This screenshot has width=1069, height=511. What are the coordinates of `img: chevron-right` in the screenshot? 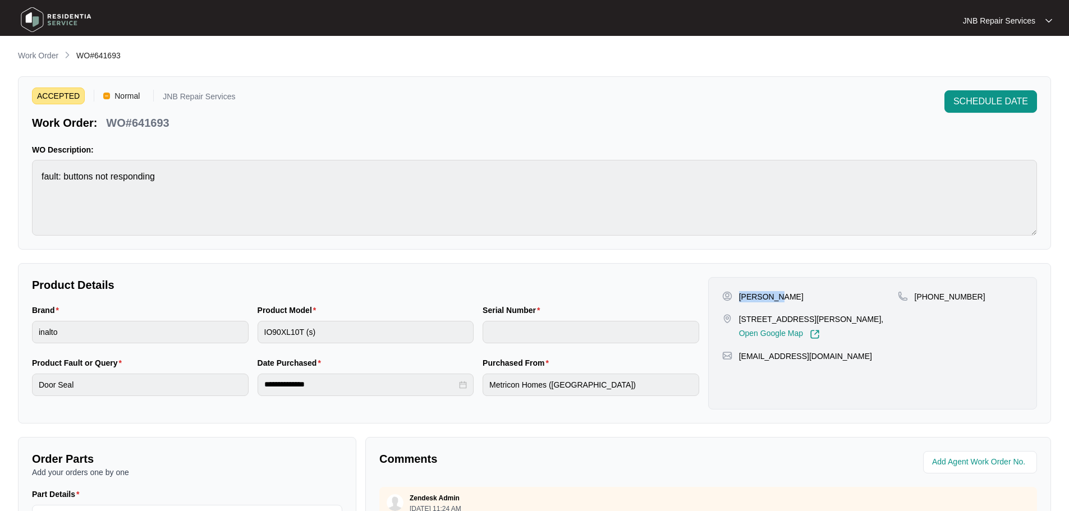 It's located at (67, 55).